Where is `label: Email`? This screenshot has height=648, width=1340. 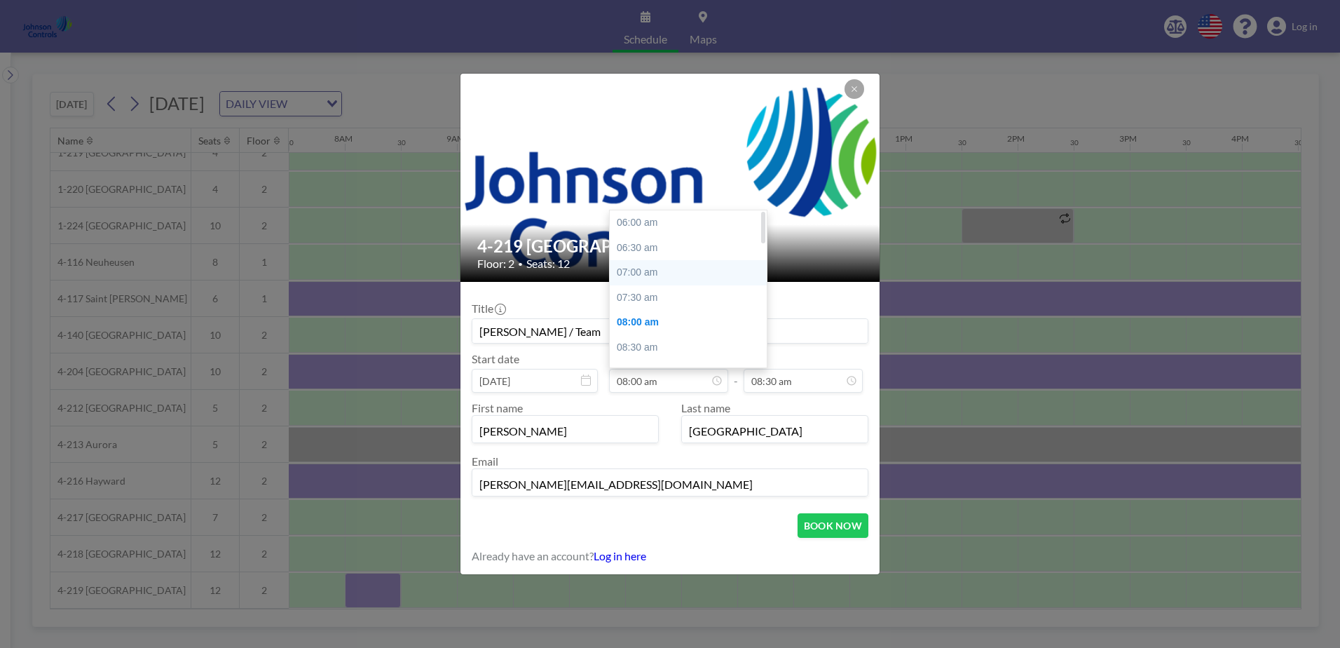
label: Email is located at coordinates (485, 460).